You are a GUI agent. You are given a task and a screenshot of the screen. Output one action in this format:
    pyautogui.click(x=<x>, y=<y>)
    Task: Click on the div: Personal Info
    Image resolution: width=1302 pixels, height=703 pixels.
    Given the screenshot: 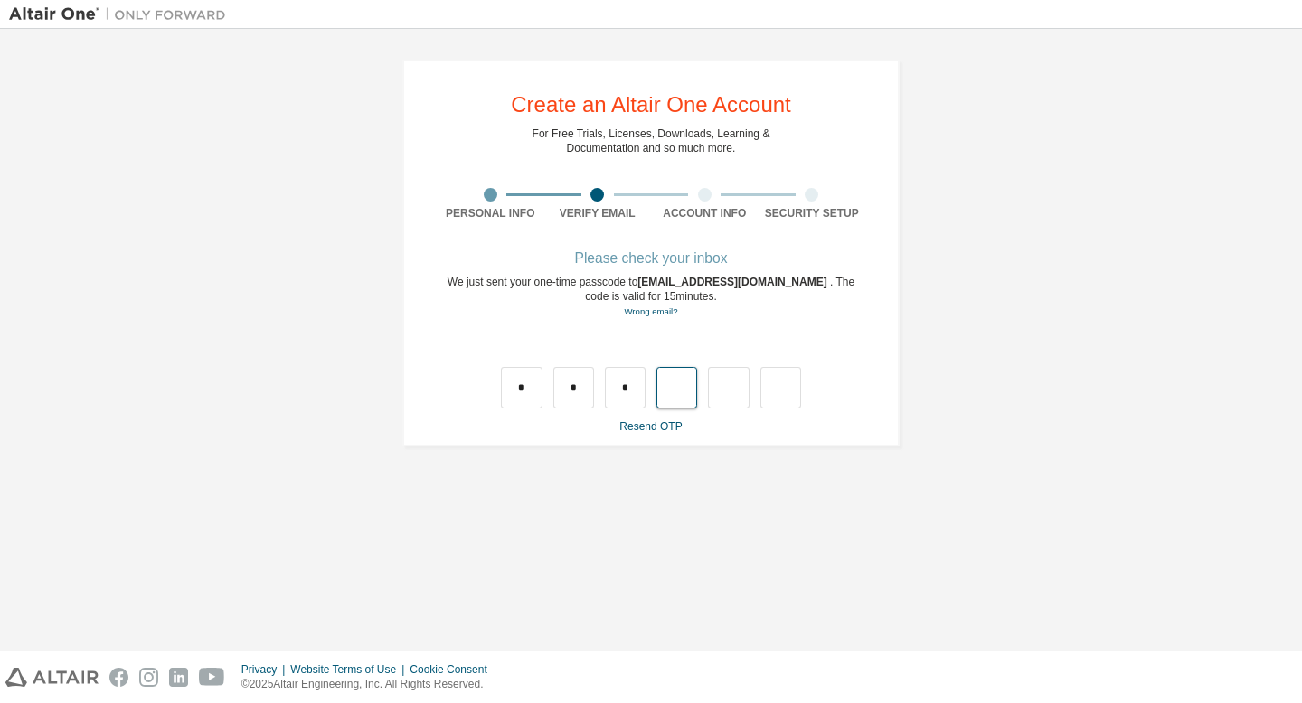 What is the action you would take?
    pyautogui.click(x=490, y=213)
    